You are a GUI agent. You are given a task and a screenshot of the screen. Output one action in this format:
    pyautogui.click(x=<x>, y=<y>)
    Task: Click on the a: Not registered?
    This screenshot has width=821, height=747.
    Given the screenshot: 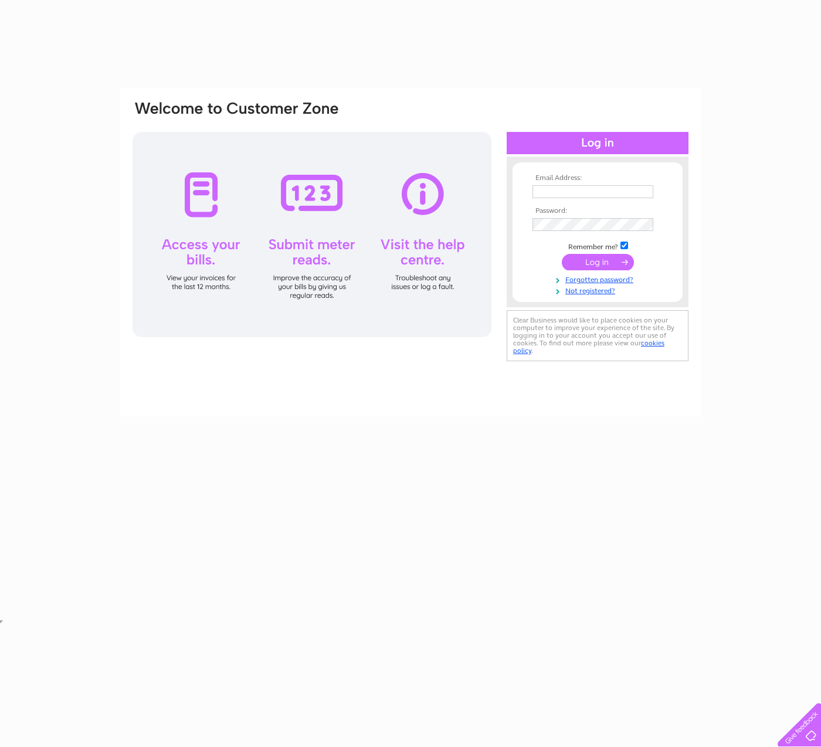 What is the action you would take?
    pyautogui.click(x=599, y=290)
    